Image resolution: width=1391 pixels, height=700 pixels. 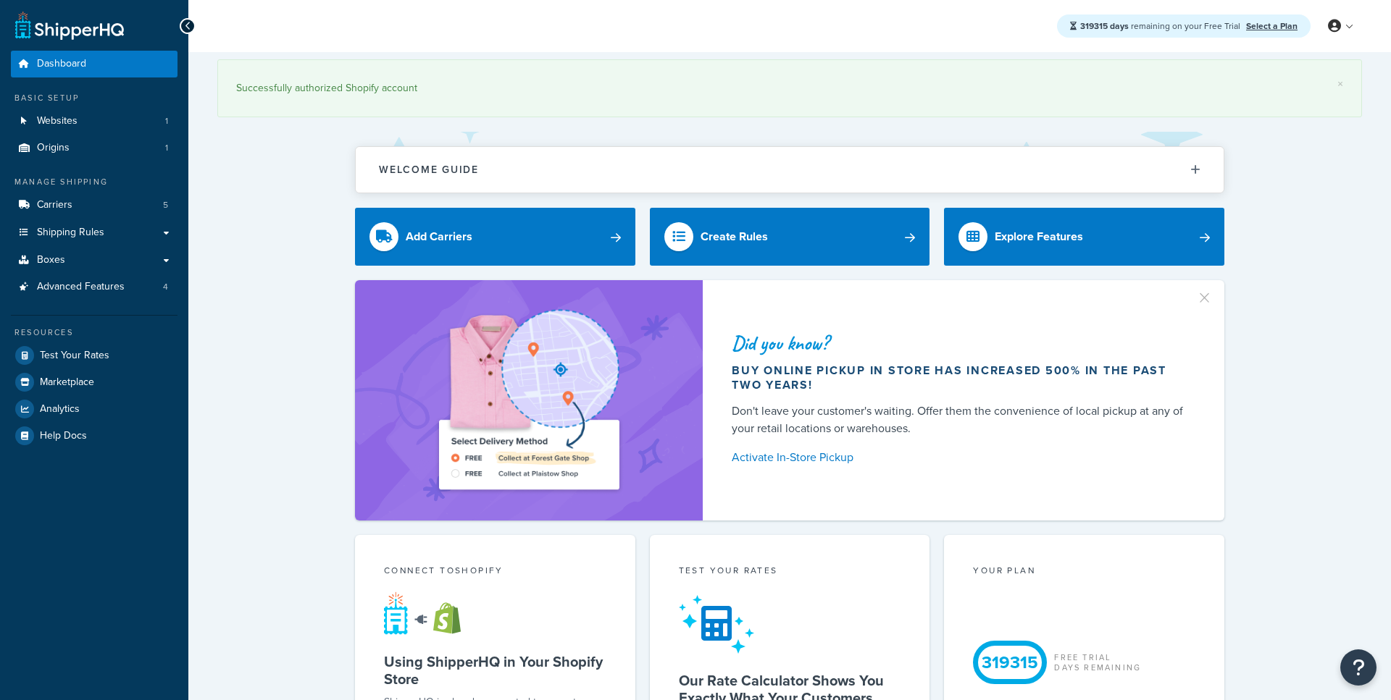 What do you see at coordinates (94, 182) in the screenshot?
I see `div: Manage Shipping` at bounding box center [94, 182].